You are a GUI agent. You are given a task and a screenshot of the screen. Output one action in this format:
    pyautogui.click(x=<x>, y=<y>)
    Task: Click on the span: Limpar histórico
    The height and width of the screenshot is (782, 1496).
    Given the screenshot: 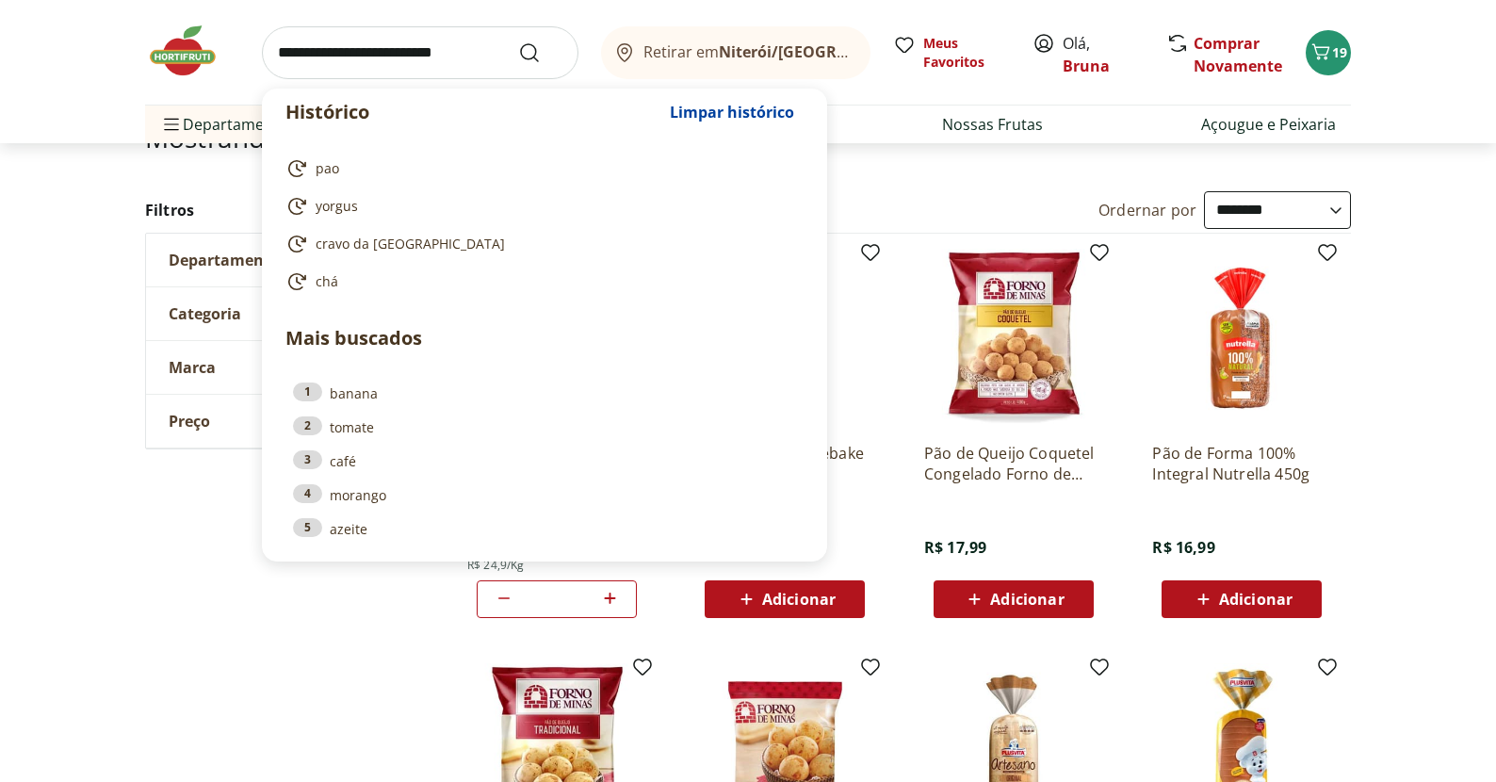 What is the action you would take?
    pyautogui.click(x=732, y=112)
    